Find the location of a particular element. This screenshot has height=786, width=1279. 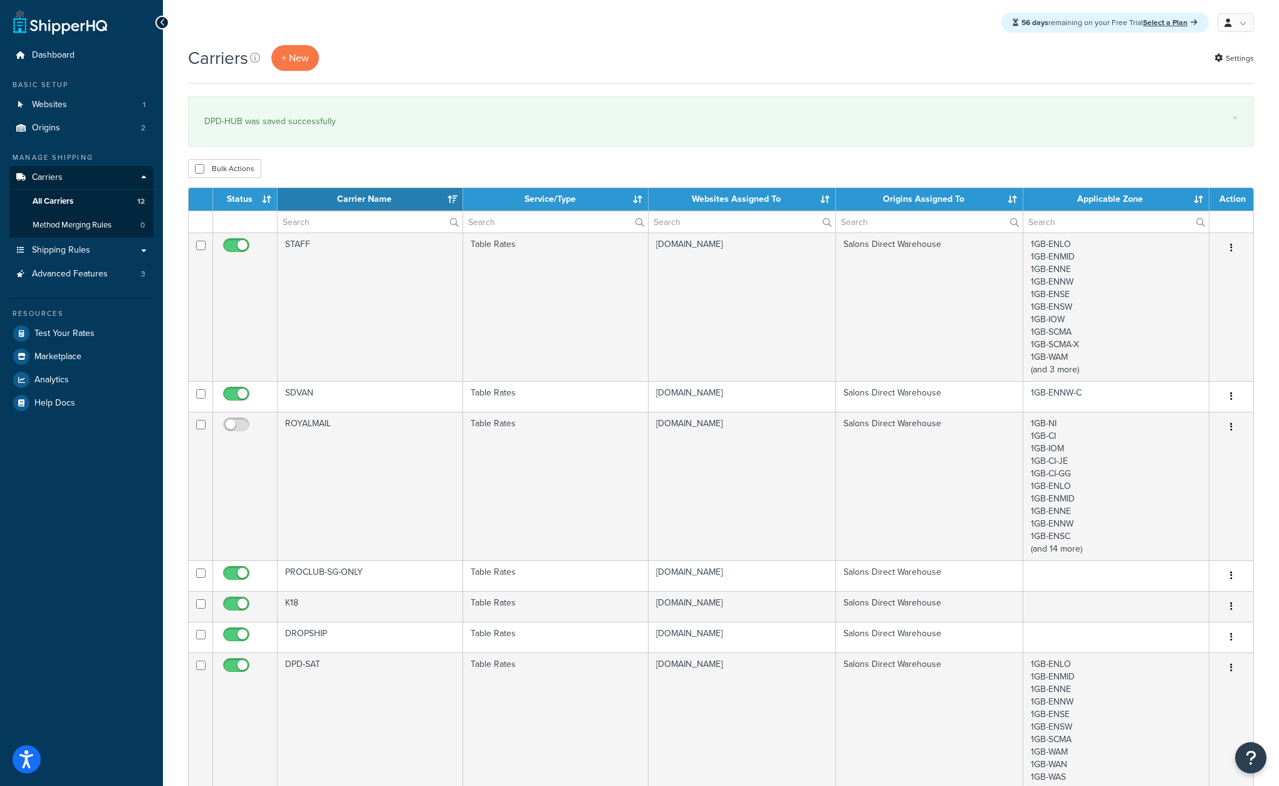

td: 1GB-ENNW-C is located at coordinates (1116, 396).